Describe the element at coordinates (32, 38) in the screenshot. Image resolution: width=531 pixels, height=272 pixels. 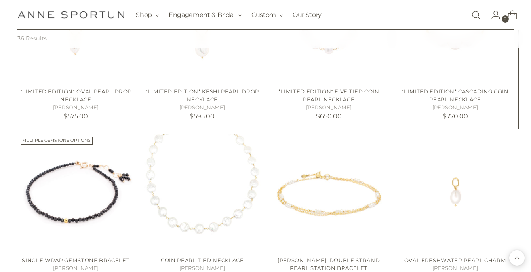
I see `p: 36 Results` at that location.